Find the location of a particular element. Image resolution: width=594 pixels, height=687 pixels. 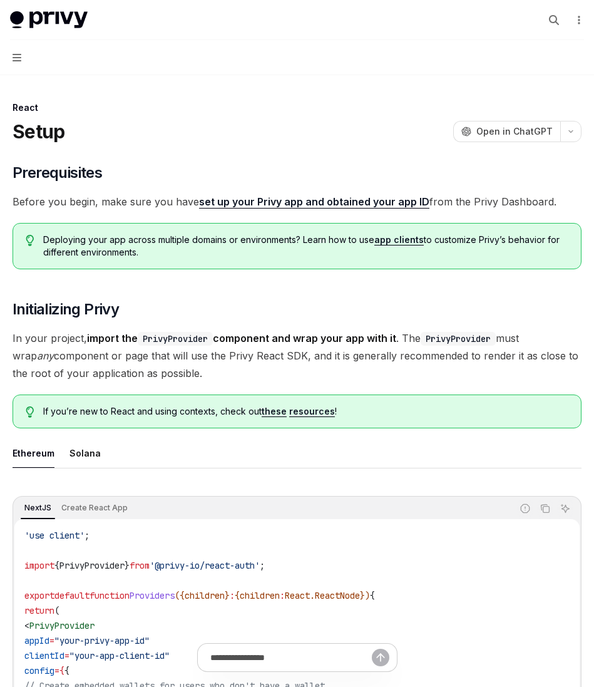

button: Open search is located at coordinates (554, 20).